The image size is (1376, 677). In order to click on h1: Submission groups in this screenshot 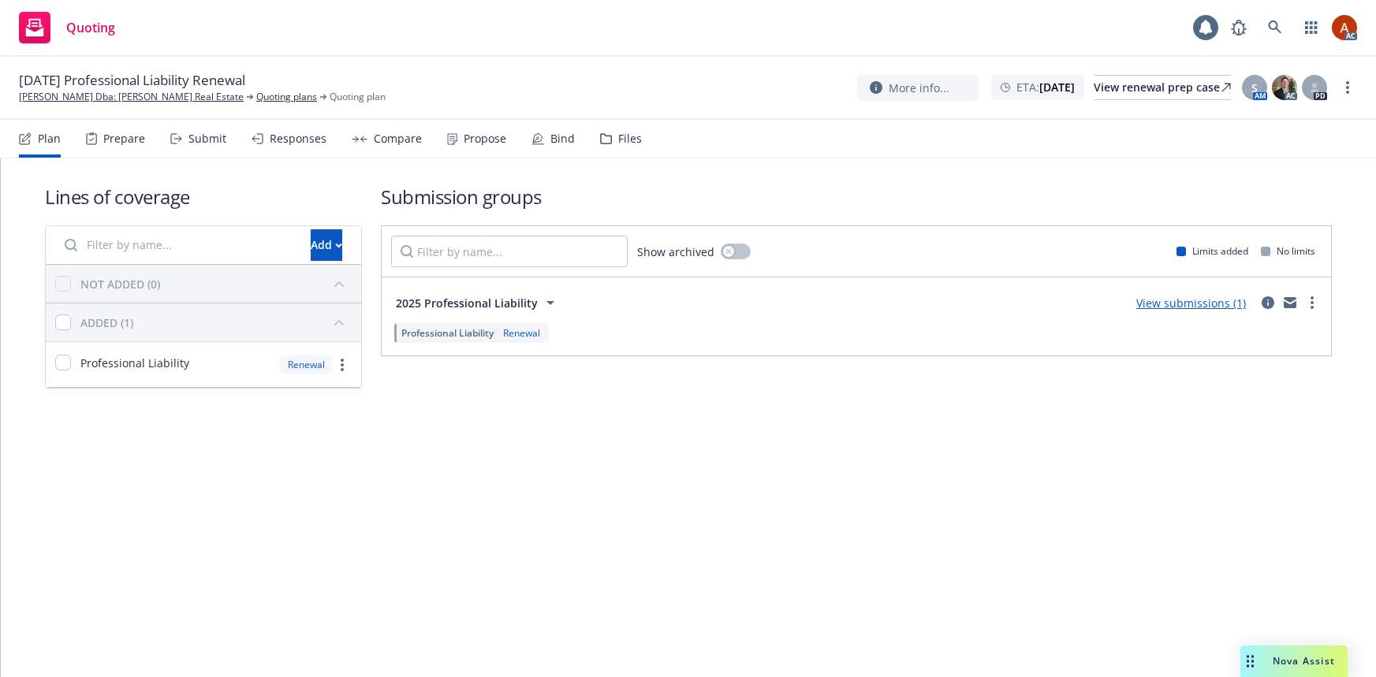, I will do `click(856, 196)`.